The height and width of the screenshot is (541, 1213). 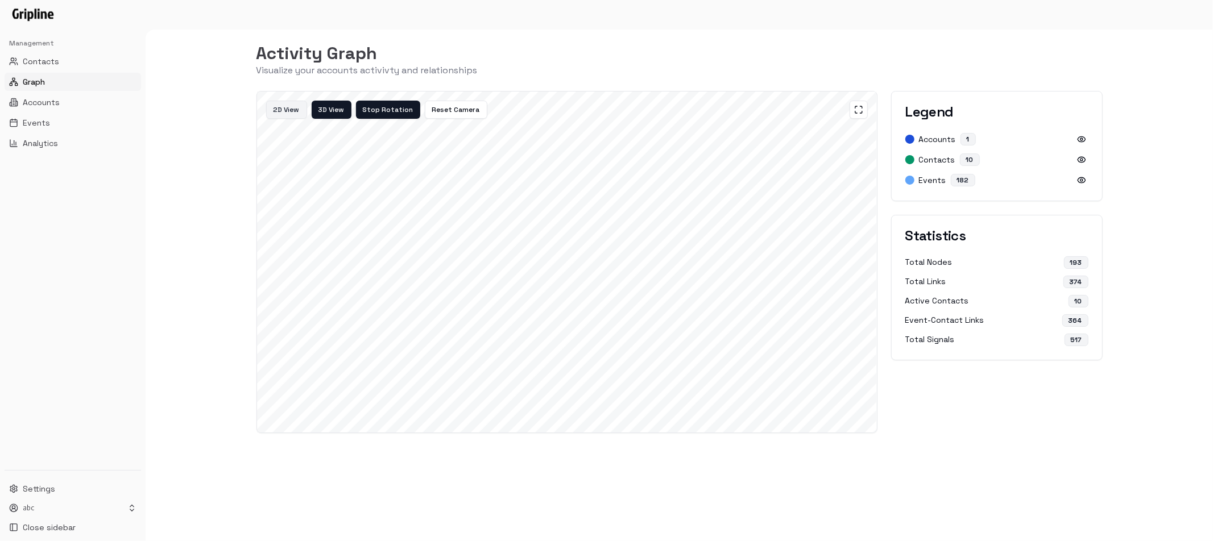 I want to click on p: Visualize your accounts activivty and relationships, so click(x=367, y=70).